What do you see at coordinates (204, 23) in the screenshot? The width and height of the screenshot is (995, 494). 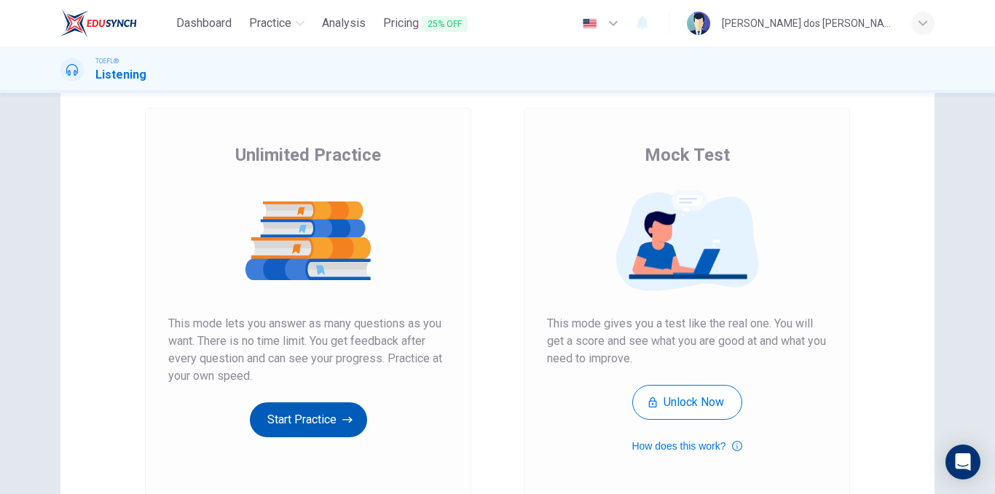 I see `span: Dashboard` at bounding box center [204, 23].